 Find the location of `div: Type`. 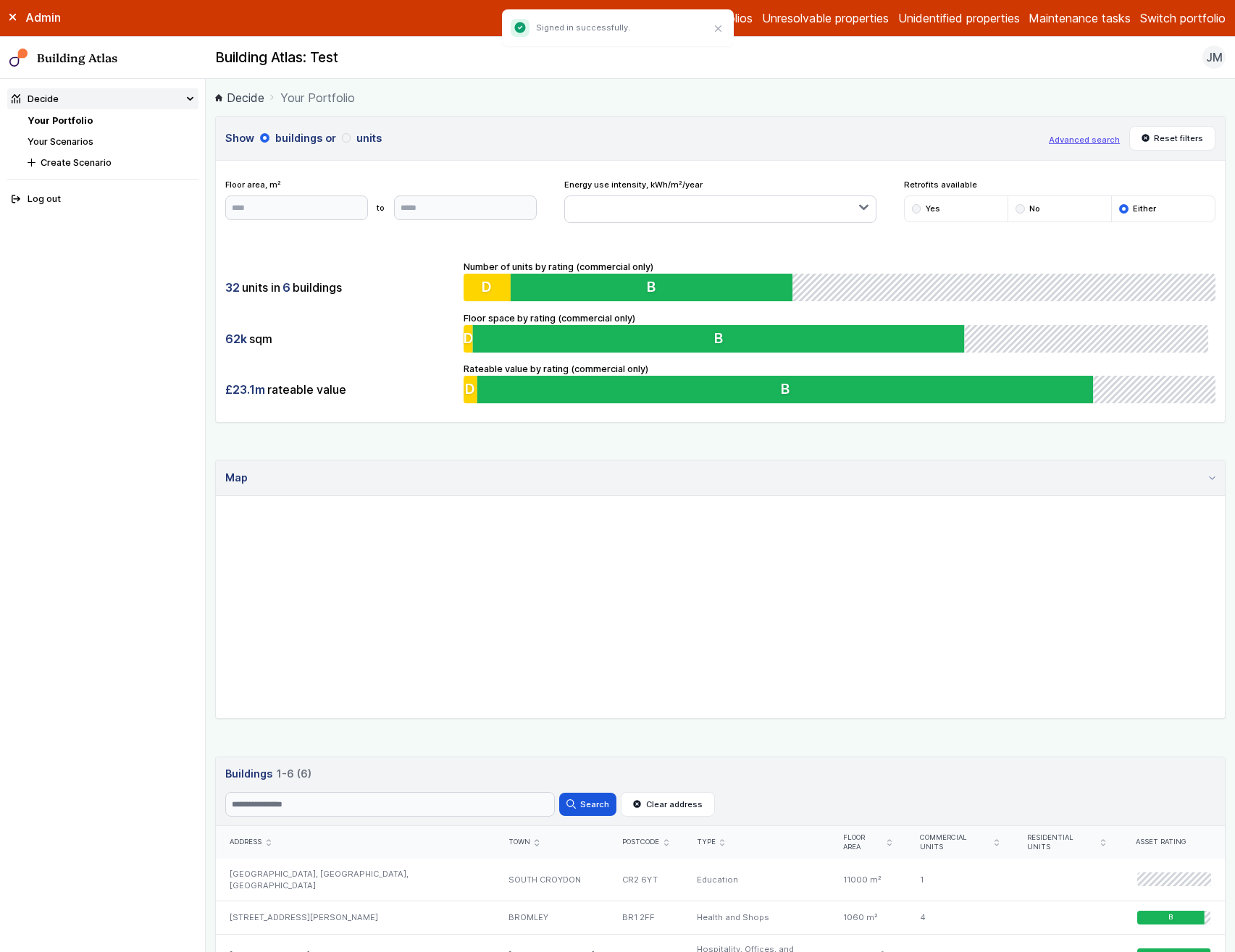

div: Type is located at coordinates (757, 842).